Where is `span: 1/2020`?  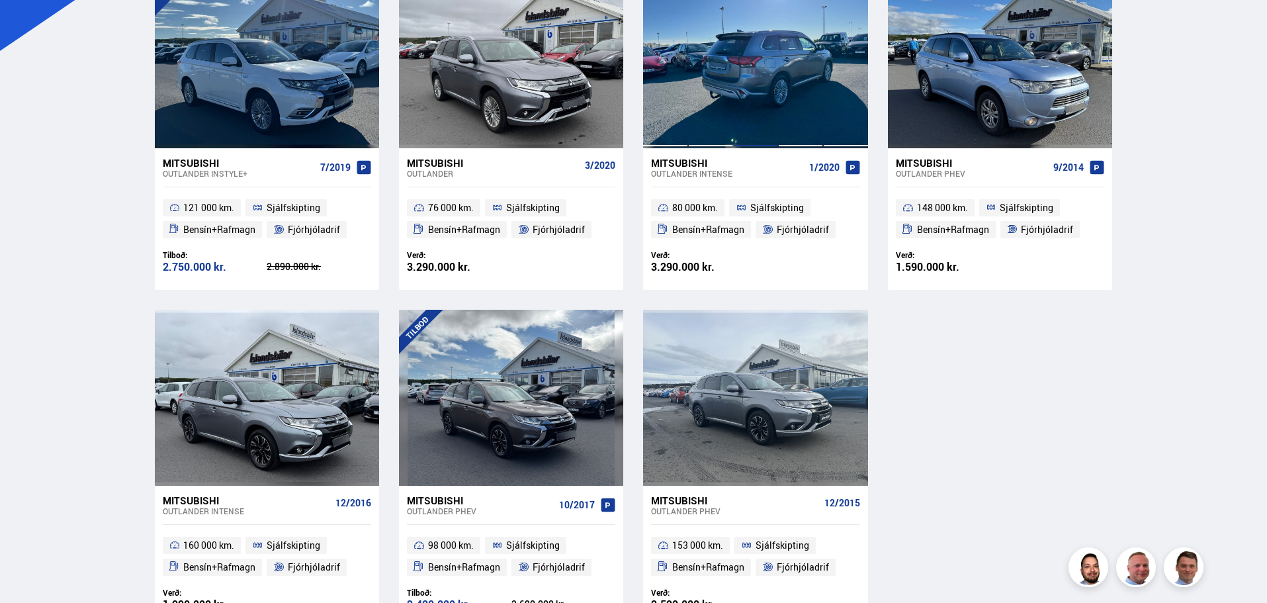 span: 1/2020 is located at coordinates (824, 167).